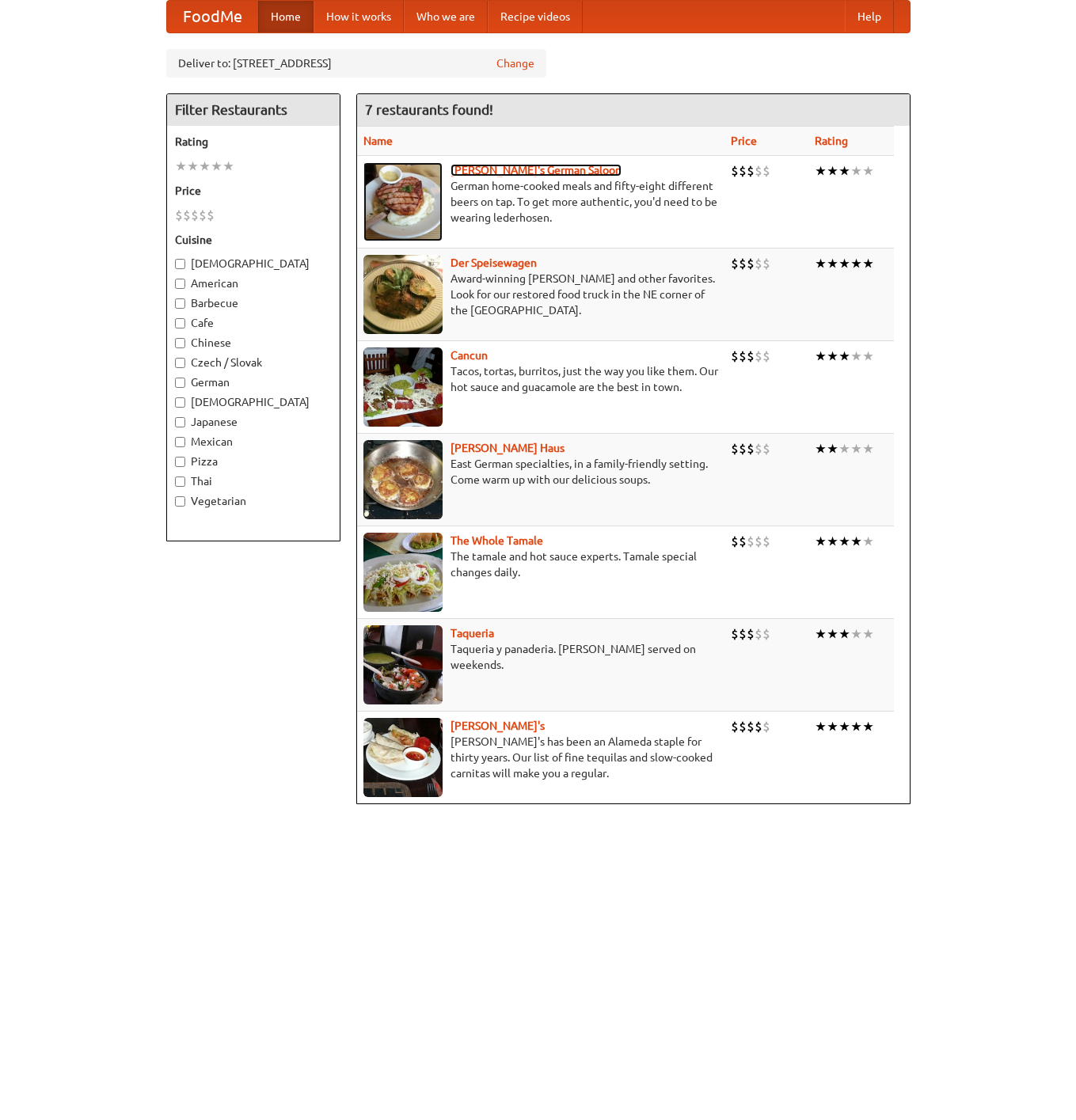 This screenshot has height=1120, width=1076. What do you see at coordinates (446, 17) in the screenshot?
I see `a: Who we are` at bounding box center [446, 17].